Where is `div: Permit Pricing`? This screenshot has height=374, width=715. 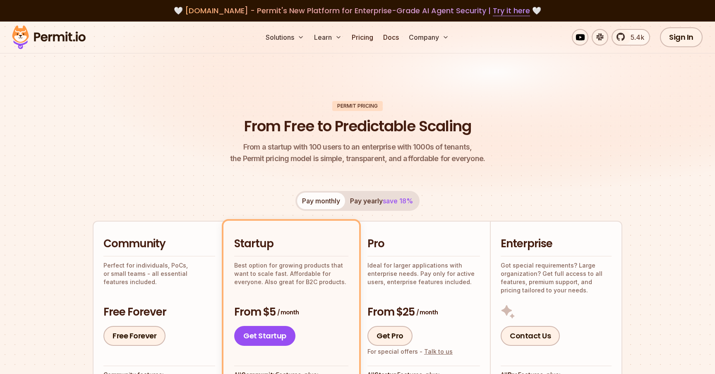 div: Permit Pricing is located at coordinates (358, 106).